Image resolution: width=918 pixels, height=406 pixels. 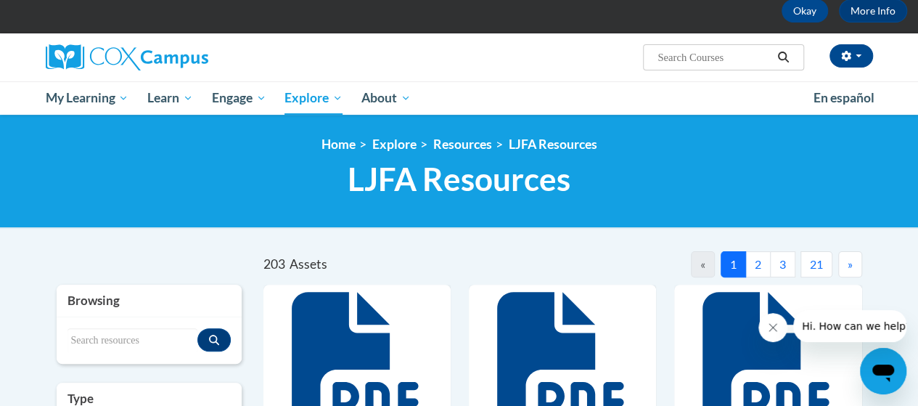 I want to click on a: Learn, so click(x=170, y=98).